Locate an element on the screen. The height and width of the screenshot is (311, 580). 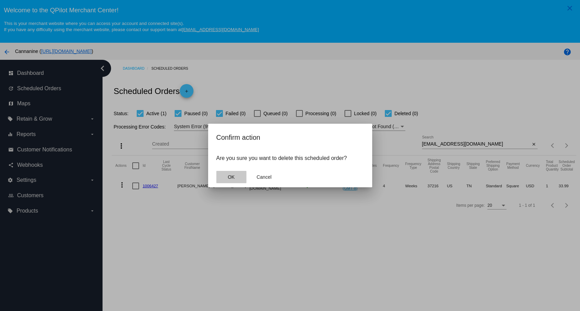
span: Cancel is located at coordinates (264, 177).